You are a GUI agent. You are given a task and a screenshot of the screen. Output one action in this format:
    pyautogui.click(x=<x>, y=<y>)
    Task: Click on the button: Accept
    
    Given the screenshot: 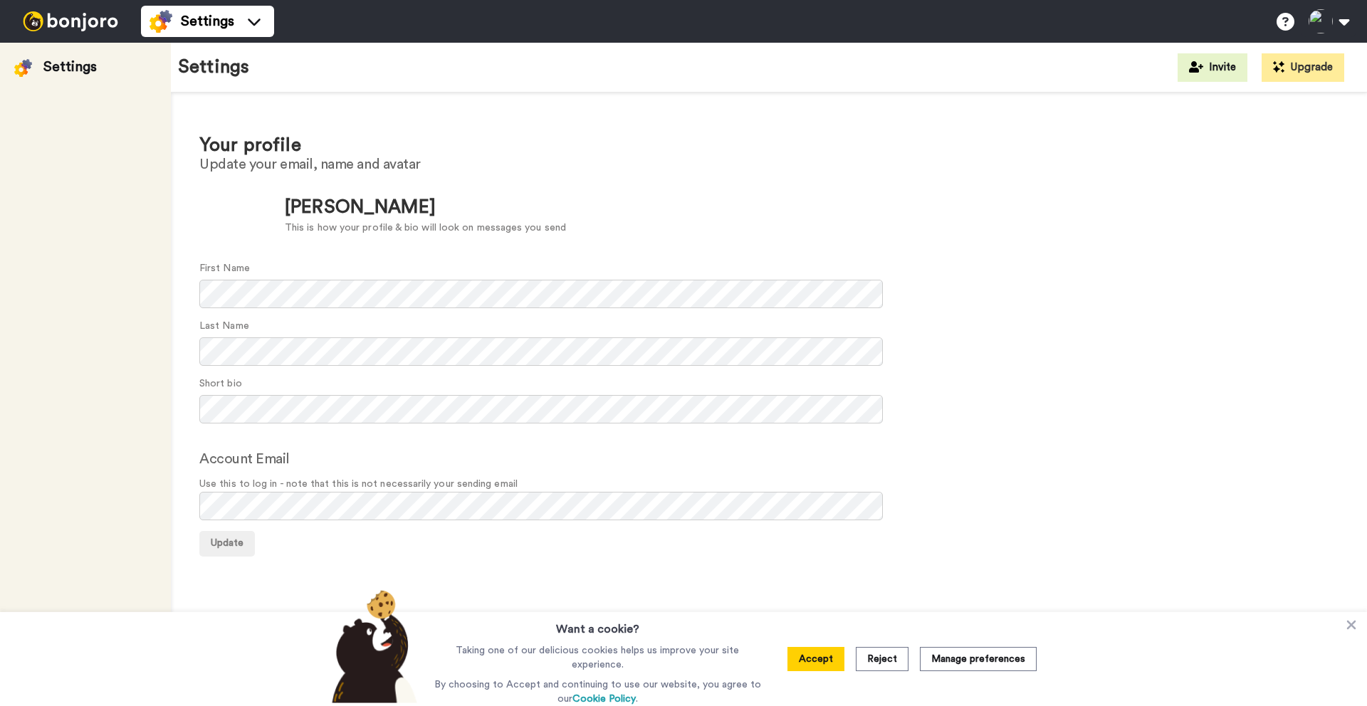 What is the action you would take?
    pyautogui.click(x=816, y=659)
    